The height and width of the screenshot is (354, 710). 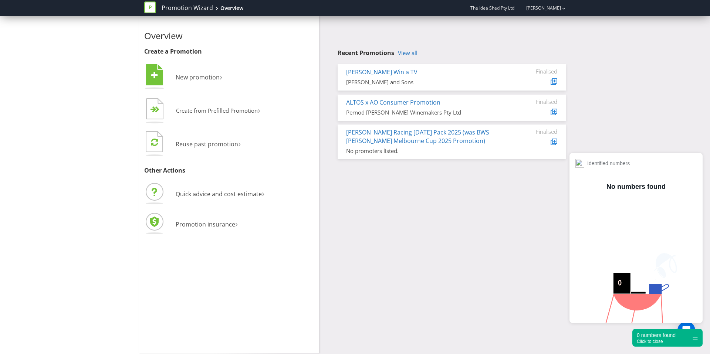 What do you see at coordinates (198, 77) in the screenshot?
I see `span: New promotion` at bounding box center [198, 77].